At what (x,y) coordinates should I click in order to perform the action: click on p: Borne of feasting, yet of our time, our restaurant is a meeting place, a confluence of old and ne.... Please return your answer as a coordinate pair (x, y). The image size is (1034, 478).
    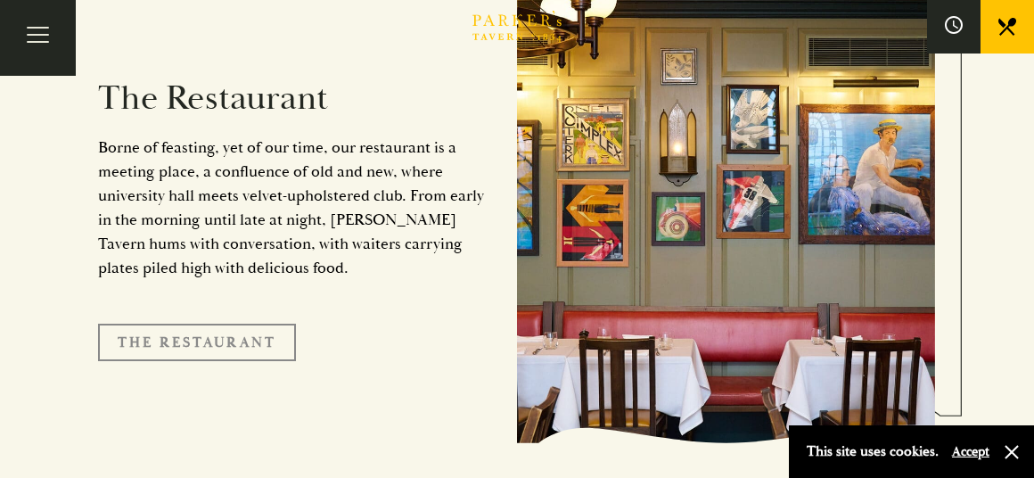
    Looking at the image, I should click on (294, 208).